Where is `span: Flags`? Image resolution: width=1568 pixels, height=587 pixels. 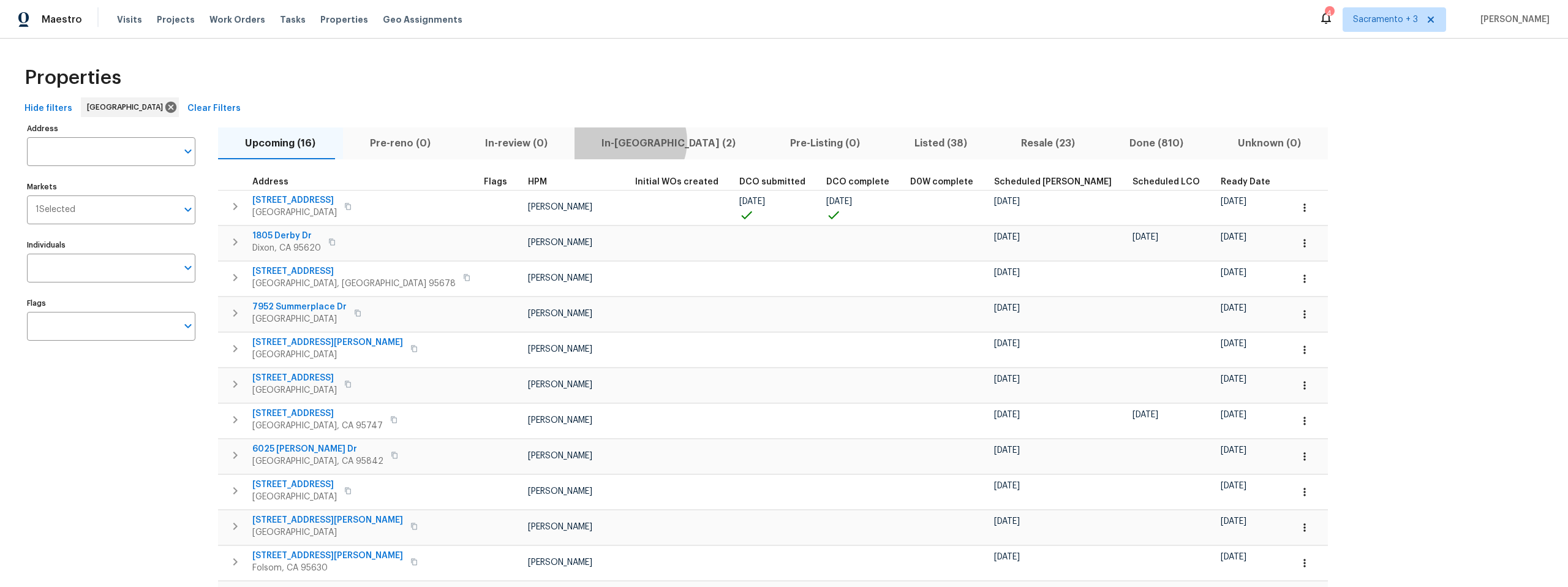 span: Flags is located at coordinates (495, 182).